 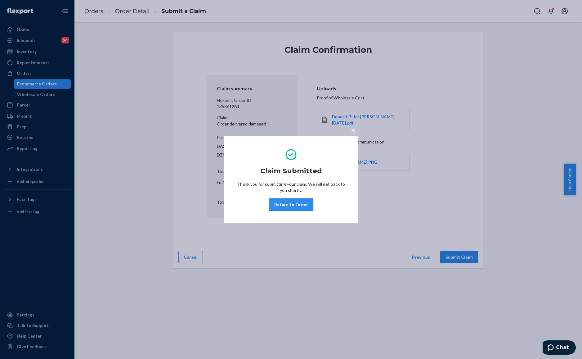 I want to click on span: Chat, so click(x=20, y=7).